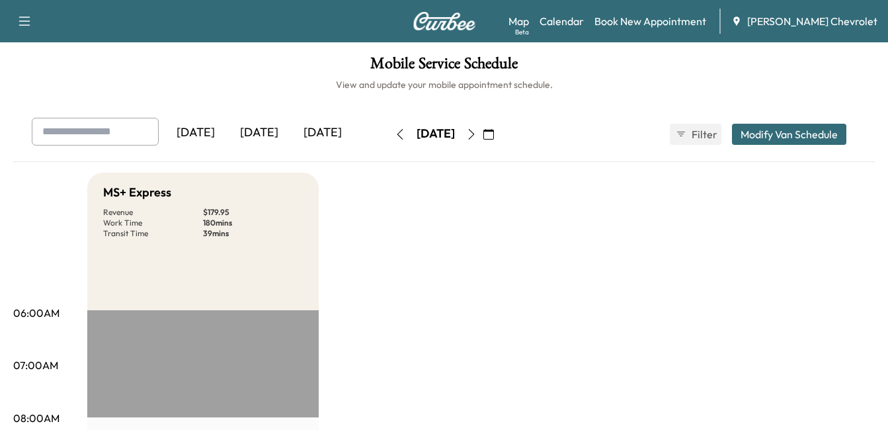 The height and width of the screenshot is (430, 888). Describe the element at coordinates (789, 134) in the screenshot. I see `button: Modify Van Schedule` at that location.